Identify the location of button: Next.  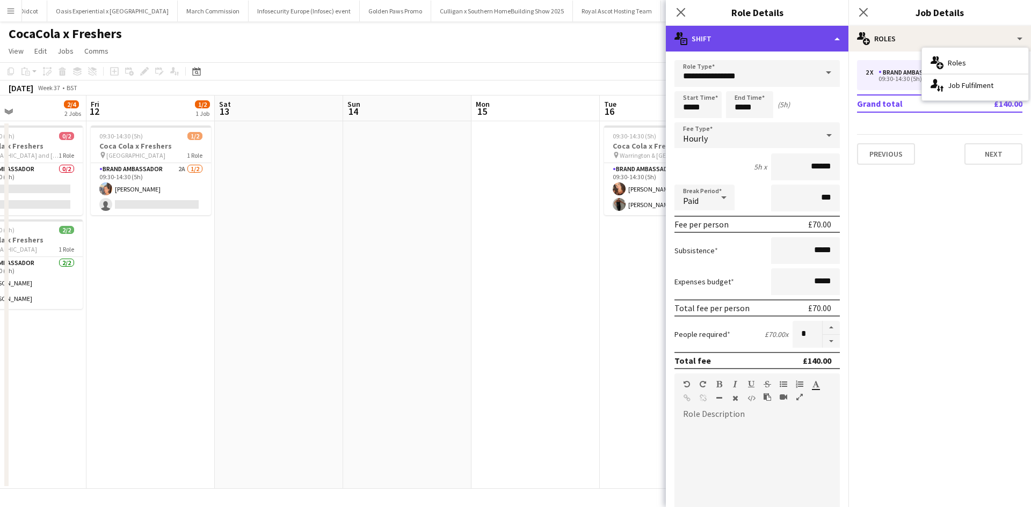
(993, 154).